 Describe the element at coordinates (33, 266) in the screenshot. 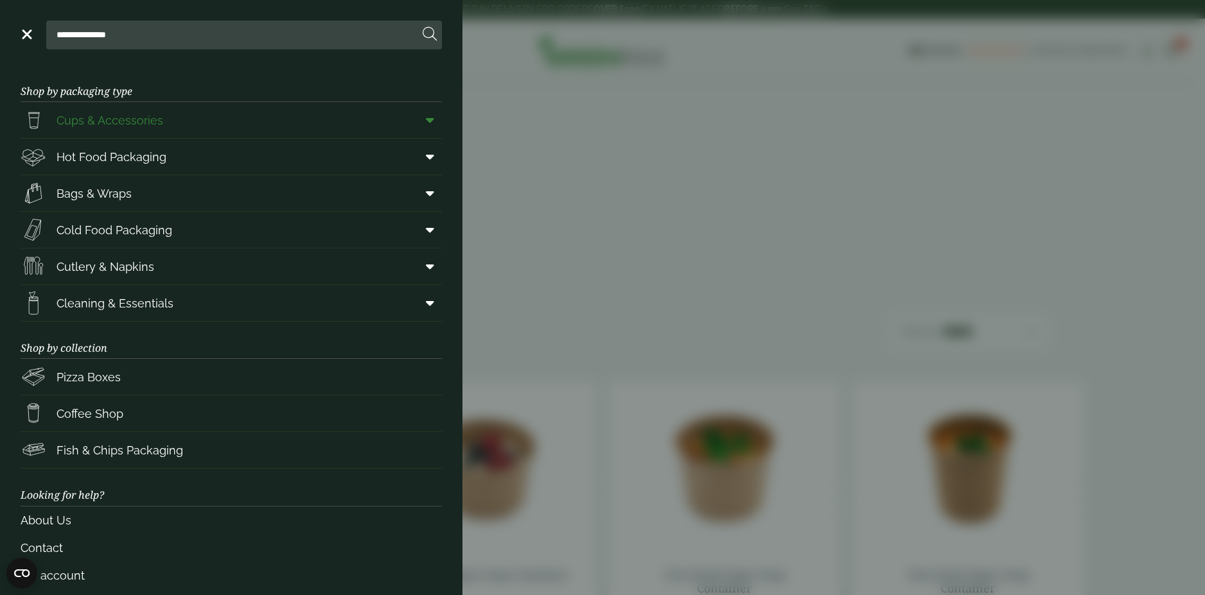

I see `img: Cutlery.svg` at that location.